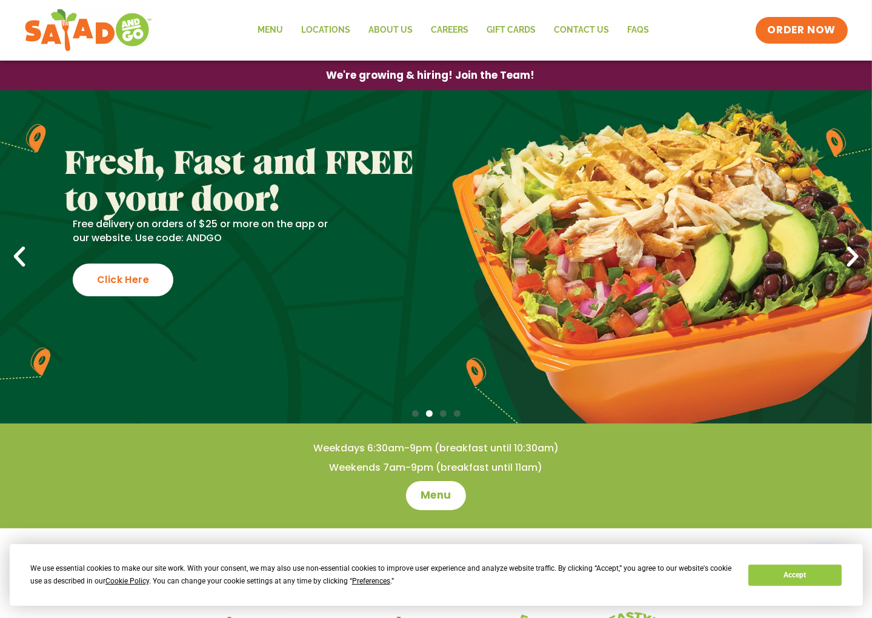 The width and height of the screenshot is (872, 618). I want to click on p: Free delivery on orders of $25 or more on the app or our website. Use code: ANDGO, so click(204, 231).